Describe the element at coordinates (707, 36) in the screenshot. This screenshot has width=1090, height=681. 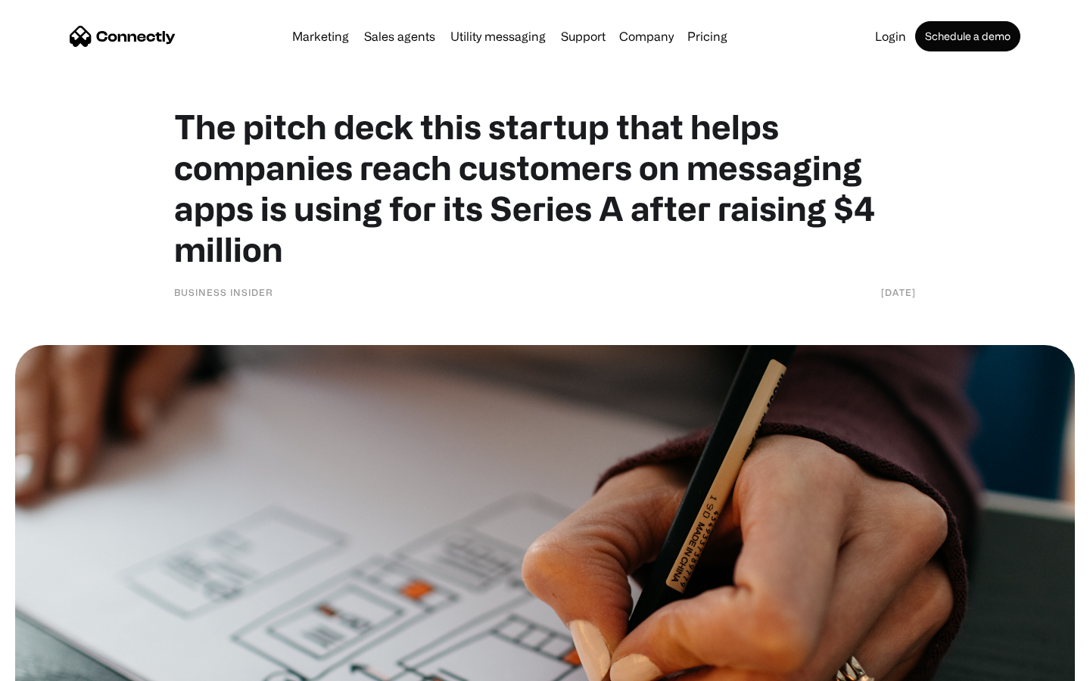
I see `a: Pricing` at that location.